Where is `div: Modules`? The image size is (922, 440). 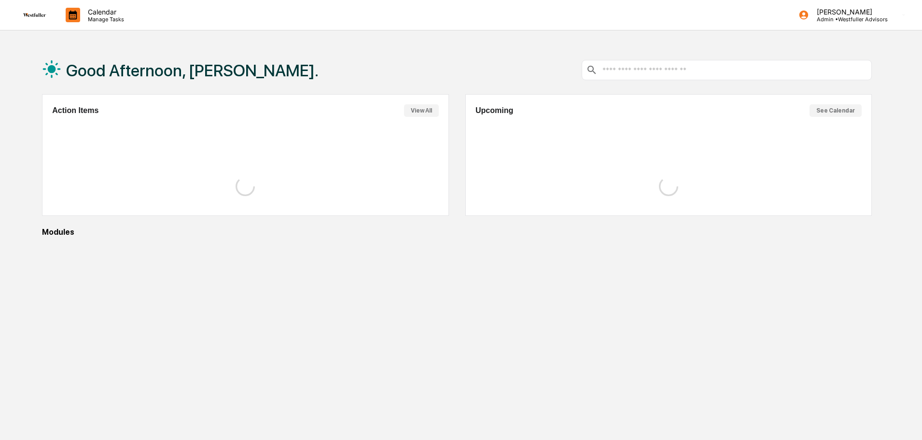
div: Modules is located at coordinates (457, 232).